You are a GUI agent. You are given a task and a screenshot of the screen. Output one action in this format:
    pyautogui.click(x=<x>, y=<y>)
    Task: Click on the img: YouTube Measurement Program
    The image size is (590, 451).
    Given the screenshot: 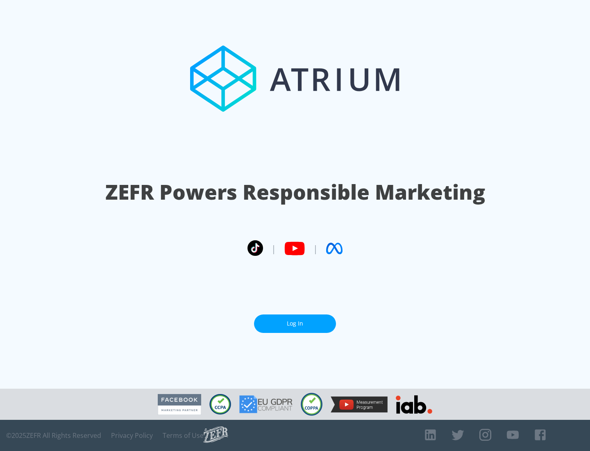 What is the action you would take?
    pyautogui.click(x=359, y=404)
    